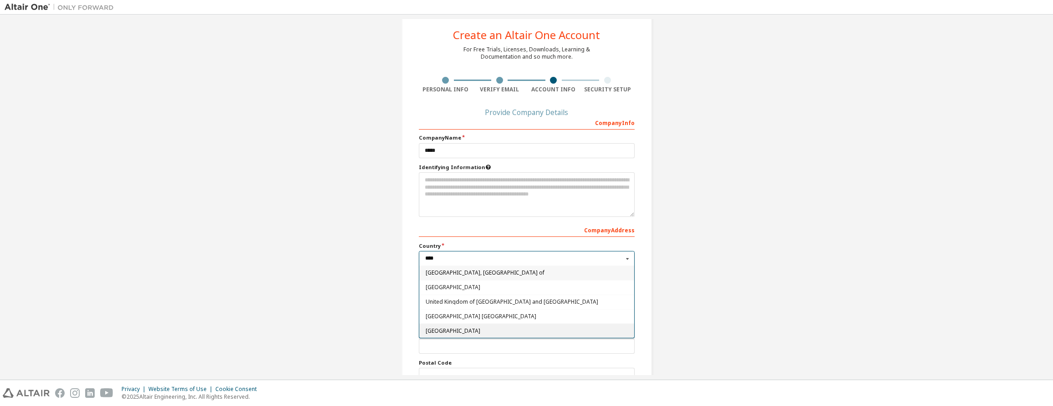  I want to click on img: youtube.svg, so click(107, 393).